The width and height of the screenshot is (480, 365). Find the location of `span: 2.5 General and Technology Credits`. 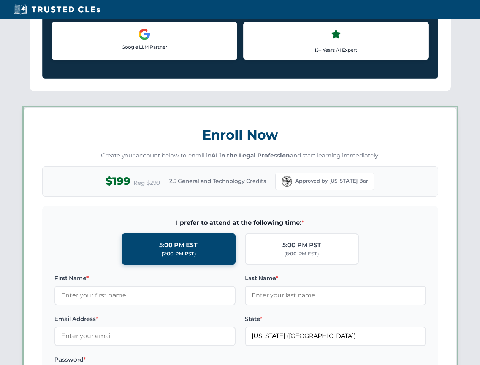

span: 2.5 General and Technology Credits is located at coordinates (217, 181).